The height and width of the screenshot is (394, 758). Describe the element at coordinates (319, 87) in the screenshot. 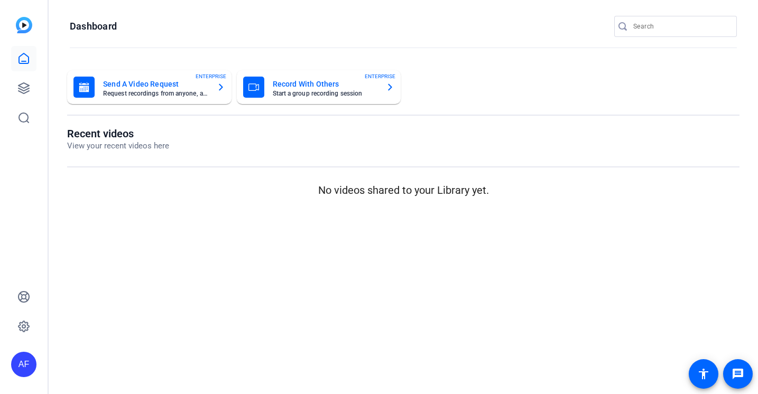

I see `button: Record With OthersStart a group recording sessionENTERPRISE` at that location.